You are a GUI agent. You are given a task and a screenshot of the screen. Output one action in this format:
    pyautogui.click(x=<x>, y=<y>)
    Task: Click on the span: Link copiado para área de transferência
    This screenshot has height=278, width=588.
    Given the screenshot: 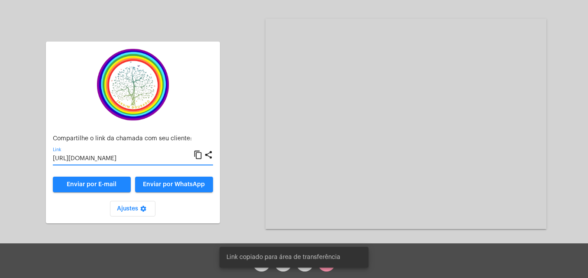 What is the action you would take?
    pyautogui.click(x=283, y=257)
    